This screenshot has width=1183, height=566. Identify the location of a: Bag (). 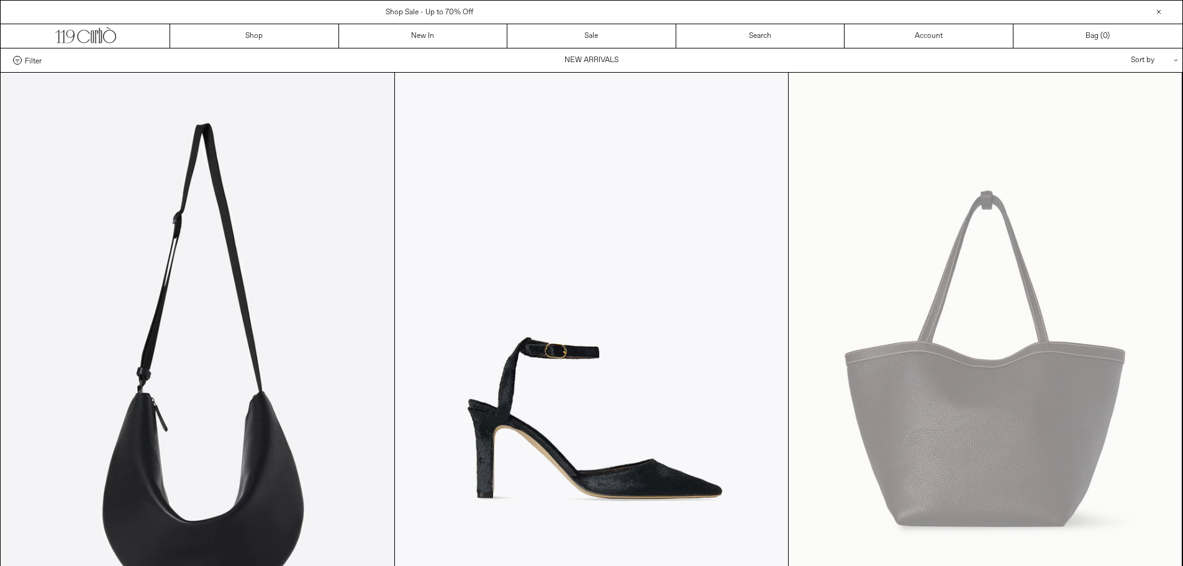
(1098, 36).